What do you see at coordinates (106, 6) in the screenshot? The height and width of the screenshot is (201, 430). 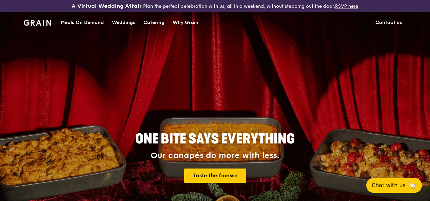 I see `h3: A Virtual Wedding Affair` at bounding box center [106, 6].